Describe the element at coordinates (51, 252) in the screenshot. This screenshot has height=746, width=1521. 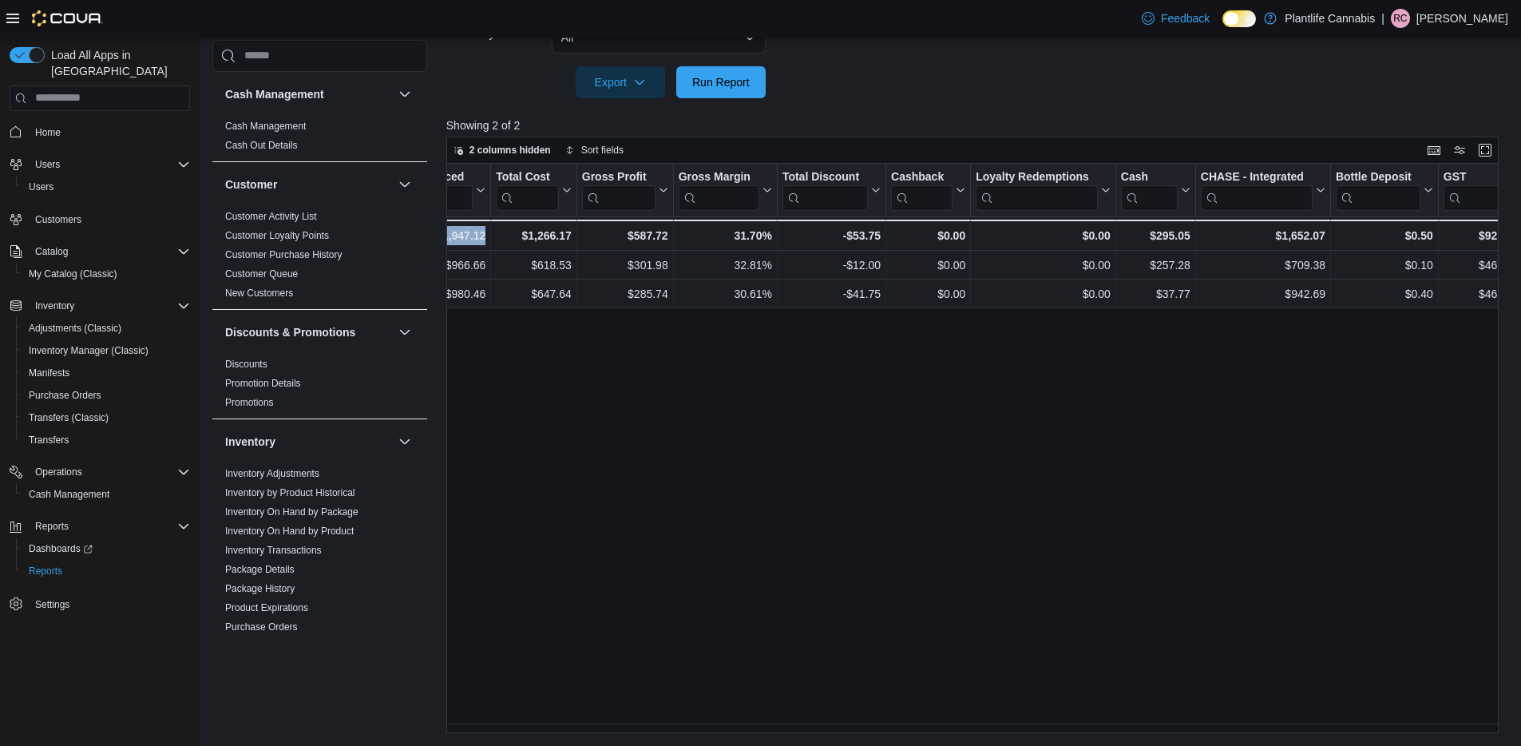
I see `span: Catalog` at that location.